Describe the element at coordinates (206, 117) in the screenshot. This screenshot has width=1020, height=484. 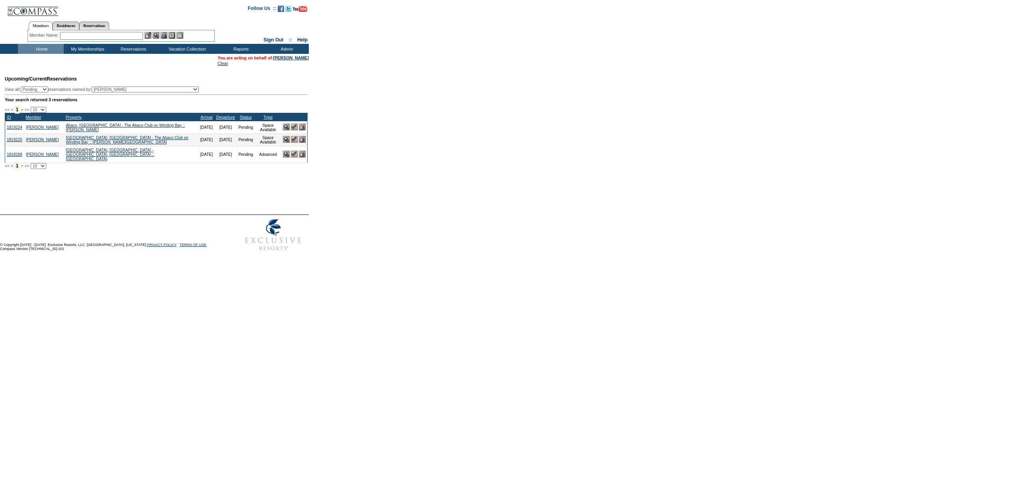
I see `a: Arrival` at that location.